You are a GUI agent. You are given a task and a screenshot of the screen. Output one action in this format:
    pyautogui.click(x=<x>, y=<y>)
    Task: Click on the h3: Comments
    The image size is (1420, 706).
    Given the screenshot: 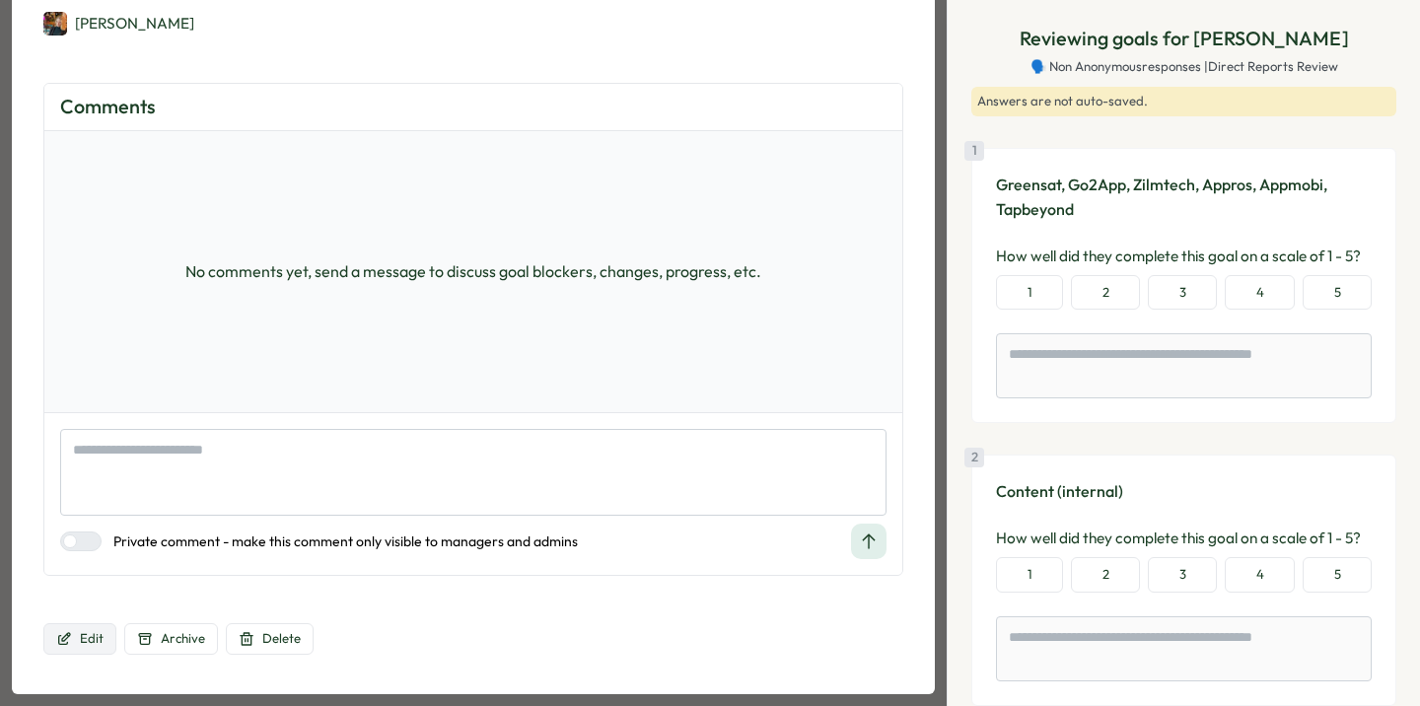 What is the action you would take?
    pyautogui.click(x=108, y=107)
    